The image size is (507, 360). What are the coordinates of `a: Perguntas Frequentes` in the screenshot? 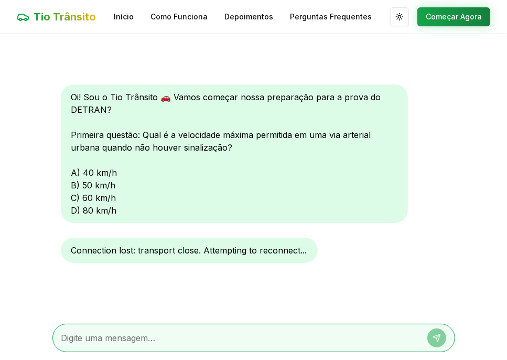 It's located at (331, 17).